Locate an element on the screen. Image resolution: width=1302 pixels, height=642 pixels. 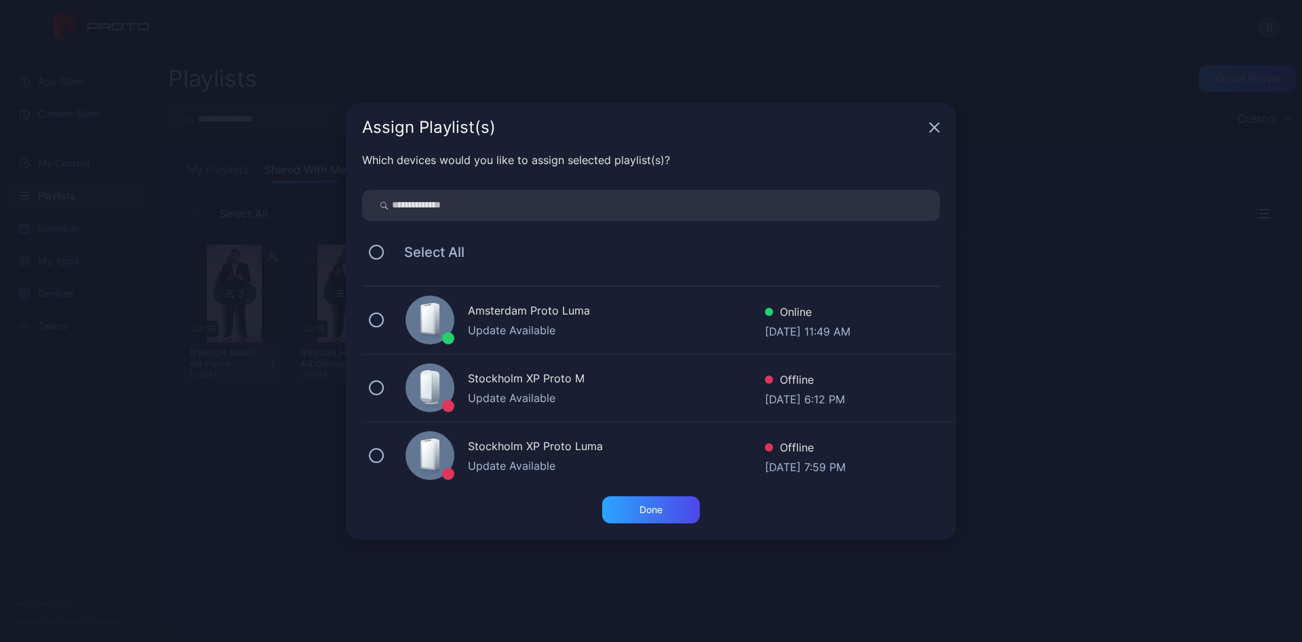
div: Done is located at coordinates (651, 510).